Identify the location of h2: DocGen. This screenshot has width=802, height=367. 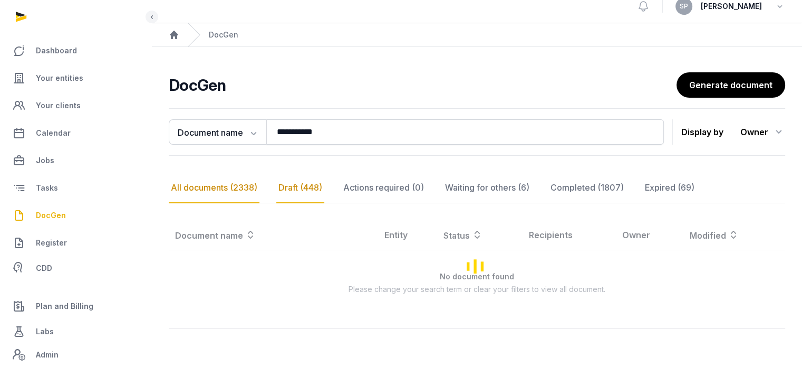
(423, 85).